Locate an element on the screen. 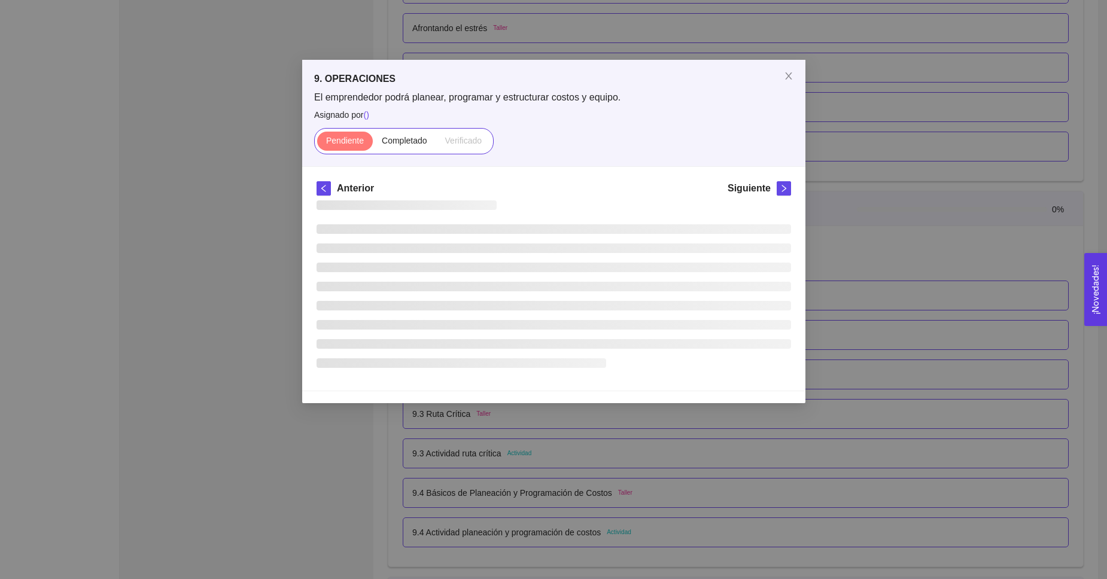 The width and height of the screenshot is (1107, 579). h5: 9. OPERACIONES is located at coordinates (554, 79).